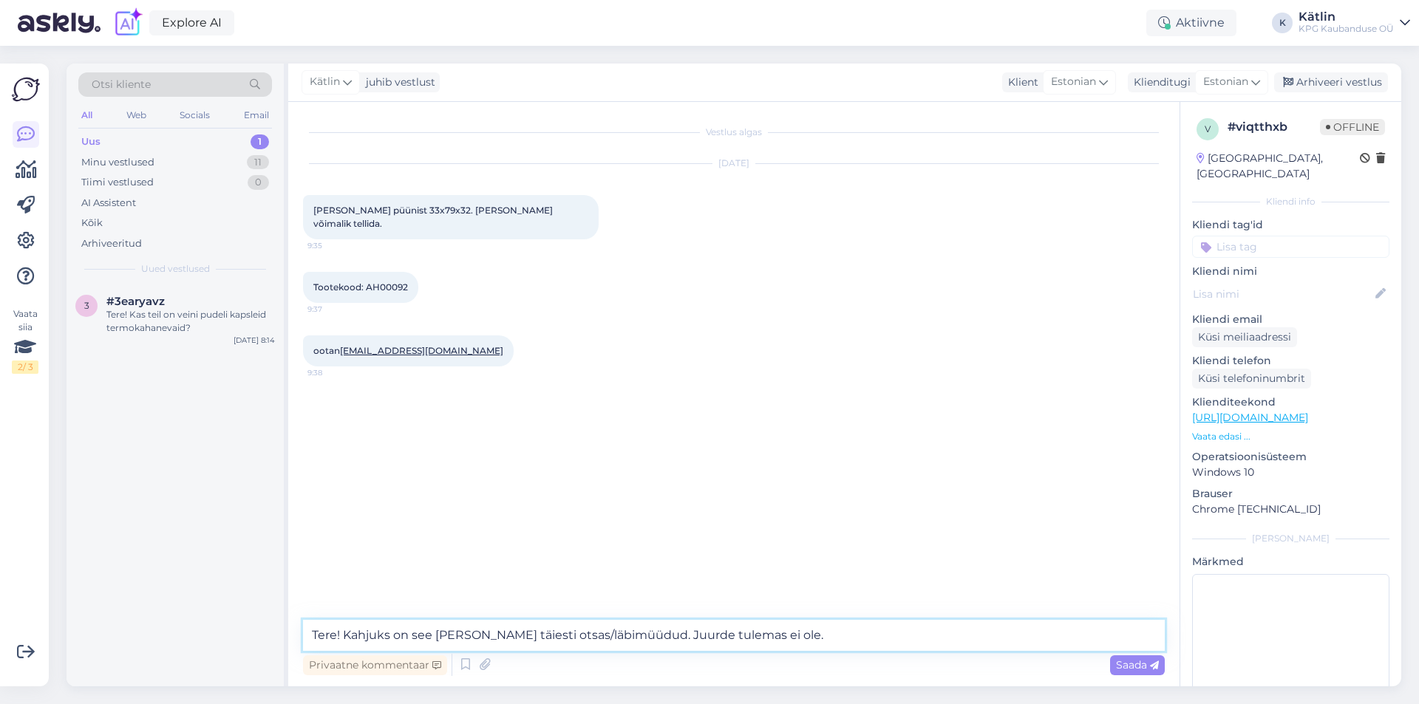 The width and height of the screenshot is (1419, 704). Describe the element at coordinates (258, 183) in the screenshot. I see `div: 0` at that location.